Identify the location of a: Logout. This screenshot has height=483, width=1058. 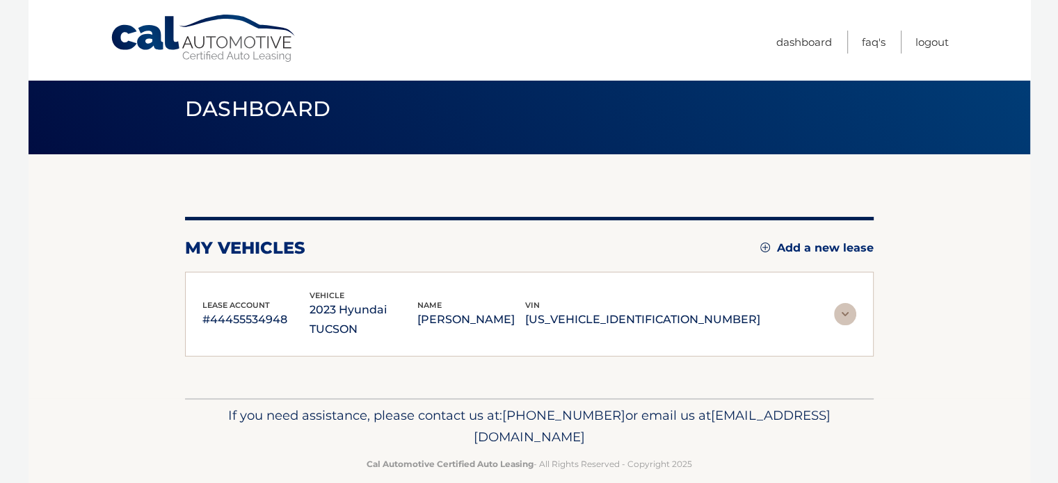
(932, 42).